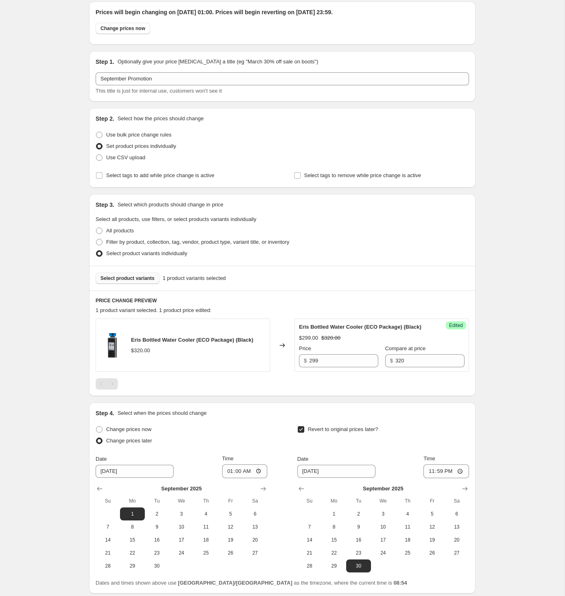 The image size is (565, 596). Describe the element at coordinates (157, 540) in the screenshot. I see `button: Tuesday September 16 2025` at that location.